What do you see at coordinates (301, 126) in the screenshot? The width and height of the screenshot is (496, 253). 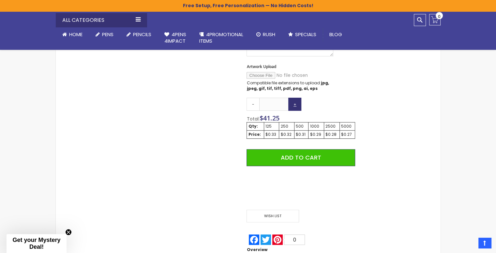 I see `div: 500` at bounding box center [301, 126].